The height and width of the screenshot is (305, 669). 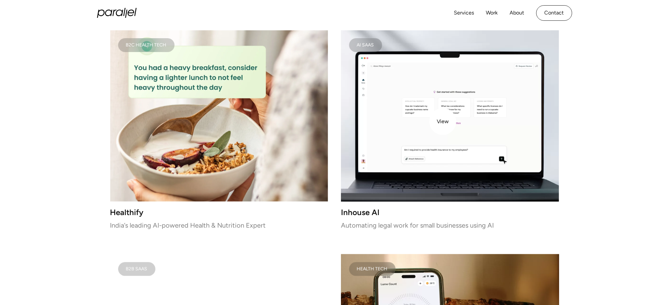 I want to click on div: B2C Health Tech, so click(x=146, y=45).